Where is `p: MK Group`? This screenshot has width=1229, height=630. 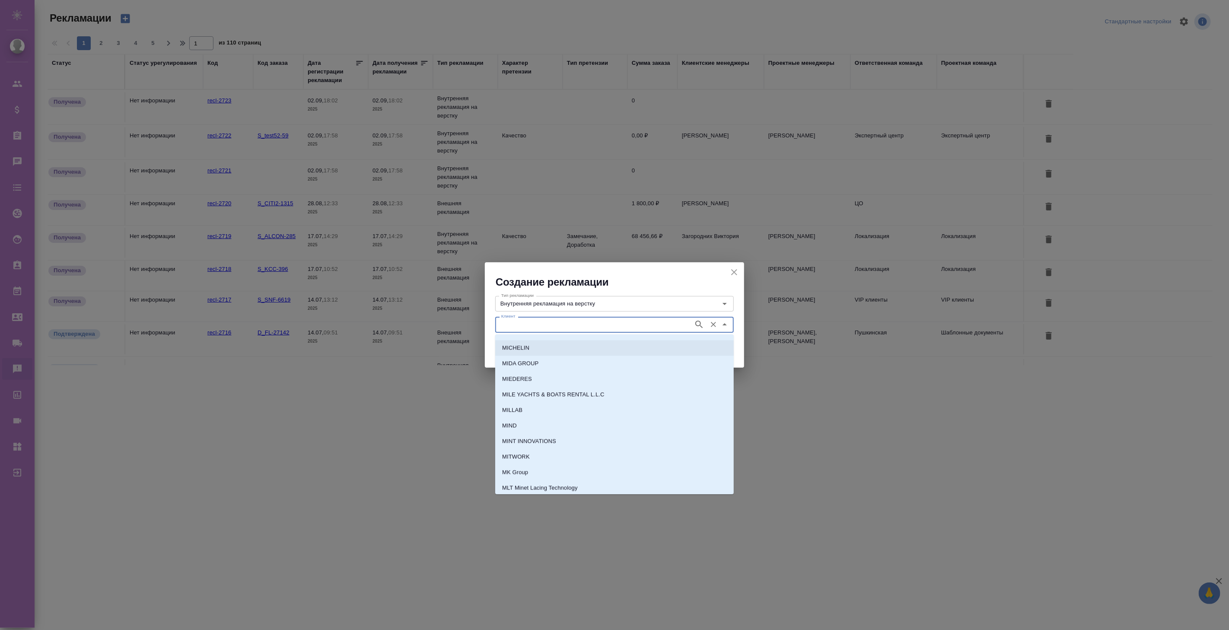 p: MK Group is located at coordinates (515, 472).